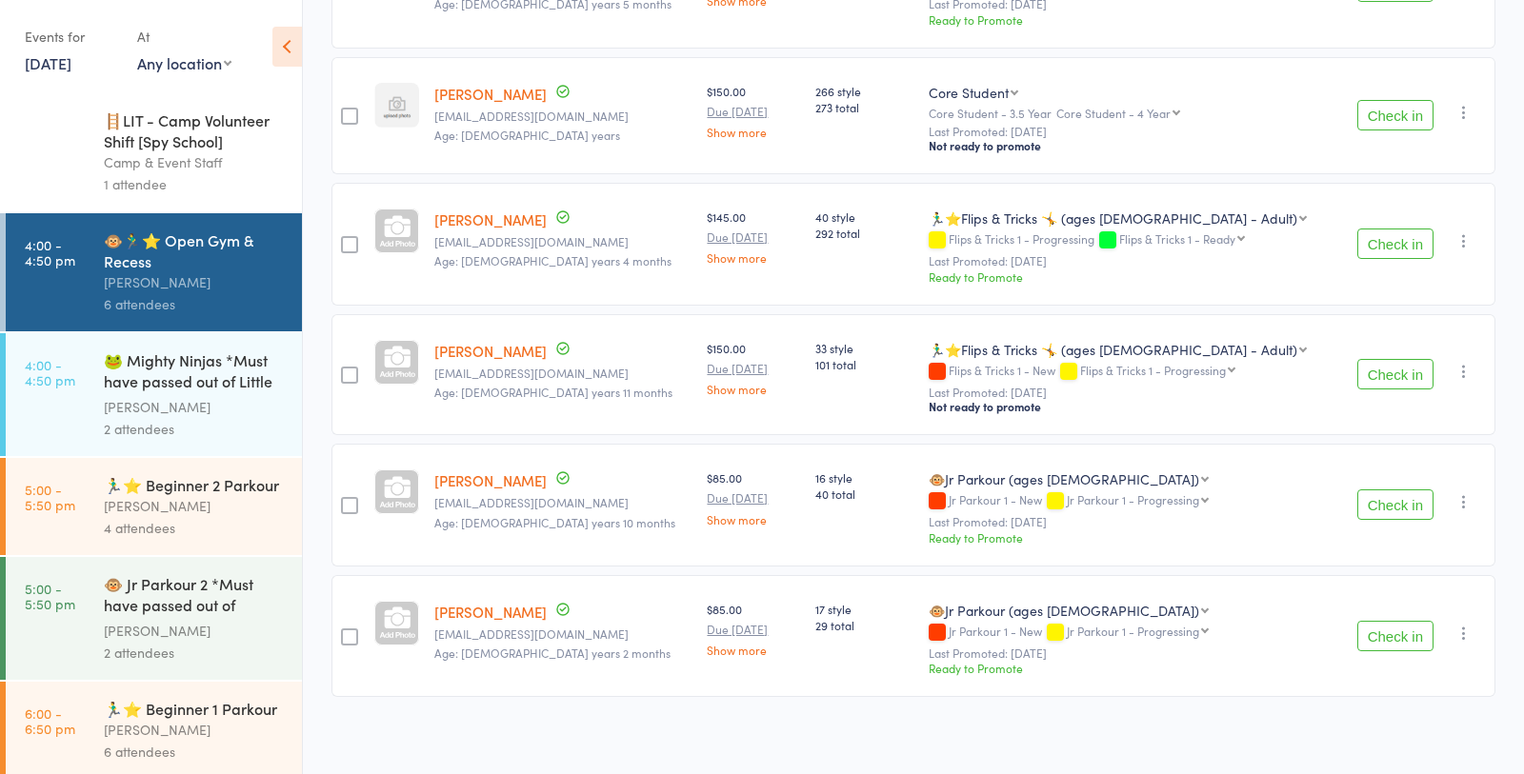  I want to click on span: 33 style, so click(864, 348).